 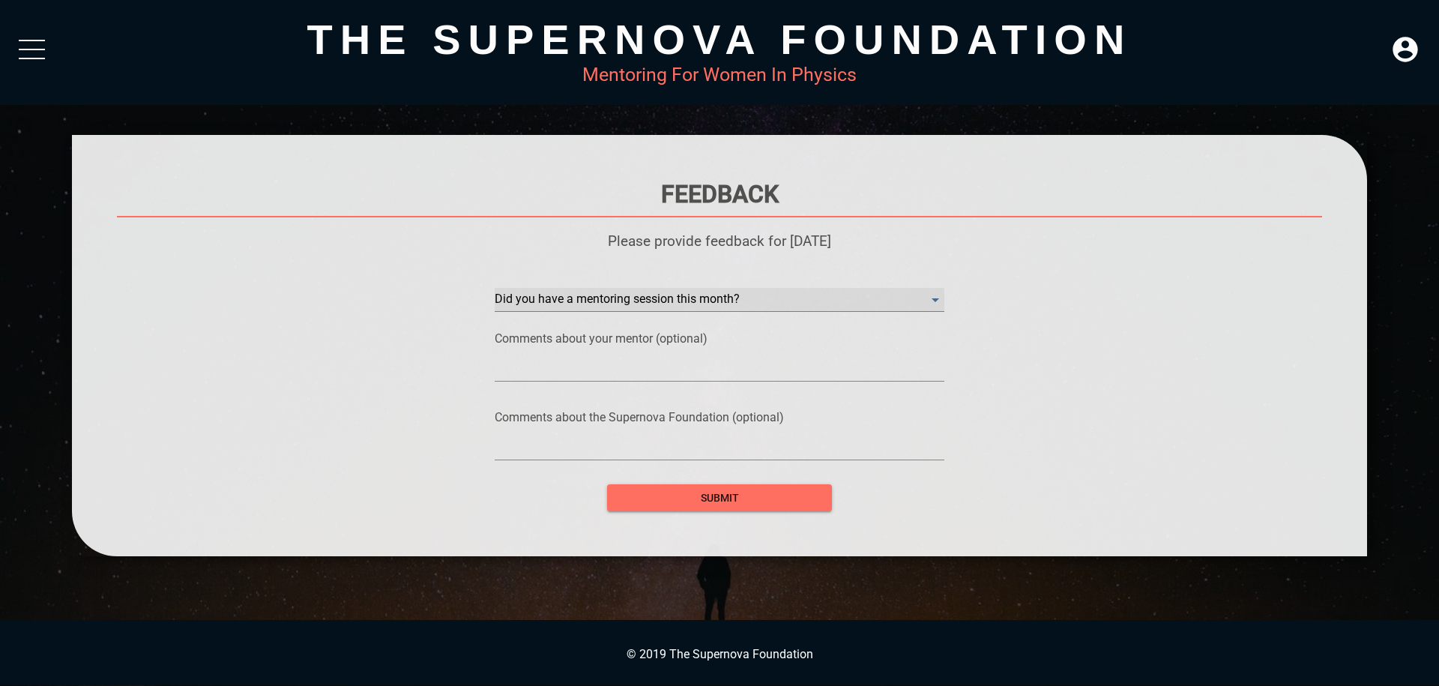 I want to click on div: Mentoring For Women In Physics, so click(x=719, y=74).